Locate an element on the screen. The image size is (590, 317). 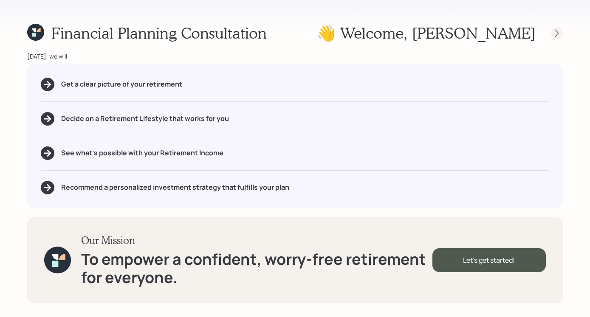
h5: Decide on a Retirement Lifestyle that works for you is located at coordinates (145, 118).